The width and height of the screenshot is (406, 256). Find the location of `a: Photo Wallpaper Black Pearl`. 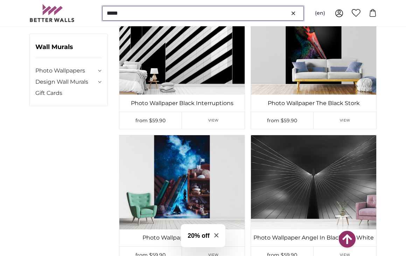

a: Photo Wallpaper Black Pearl is located at coordinates (182, 238).